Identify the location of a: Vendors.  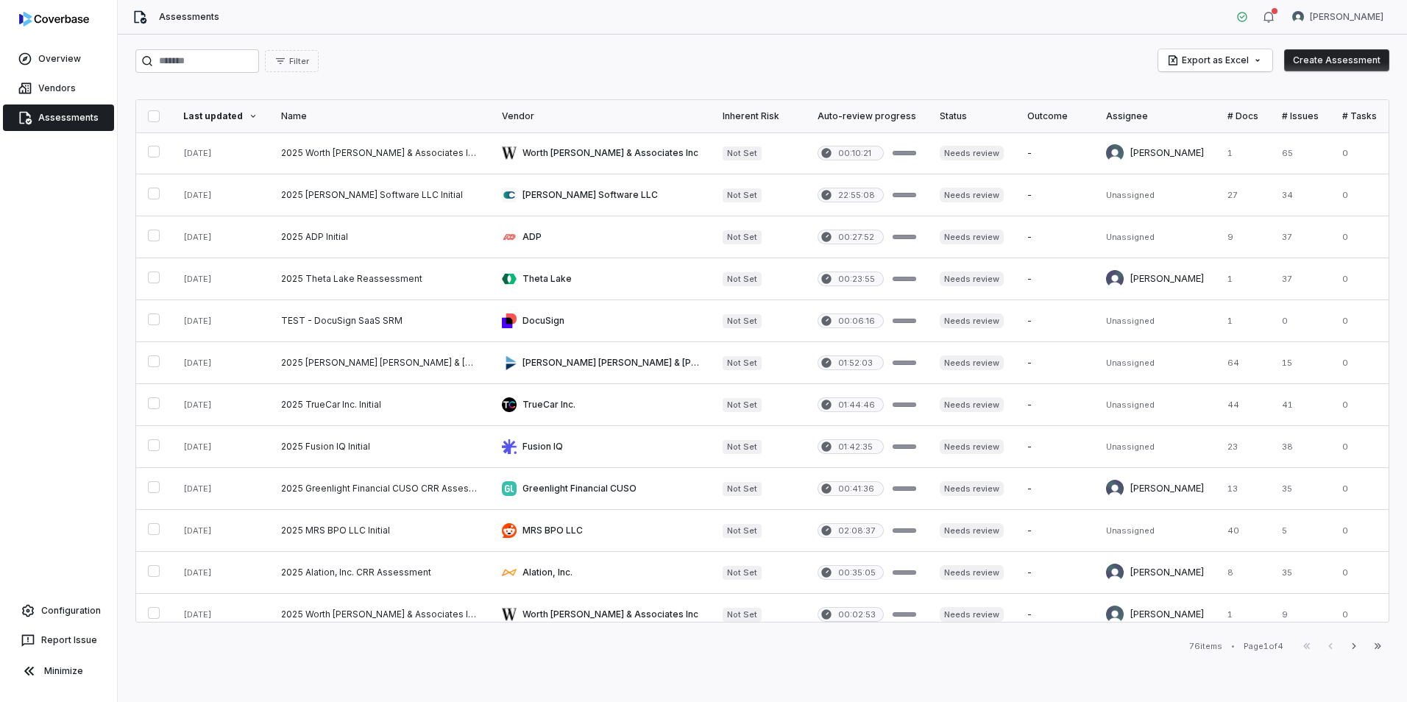
(58, 88).